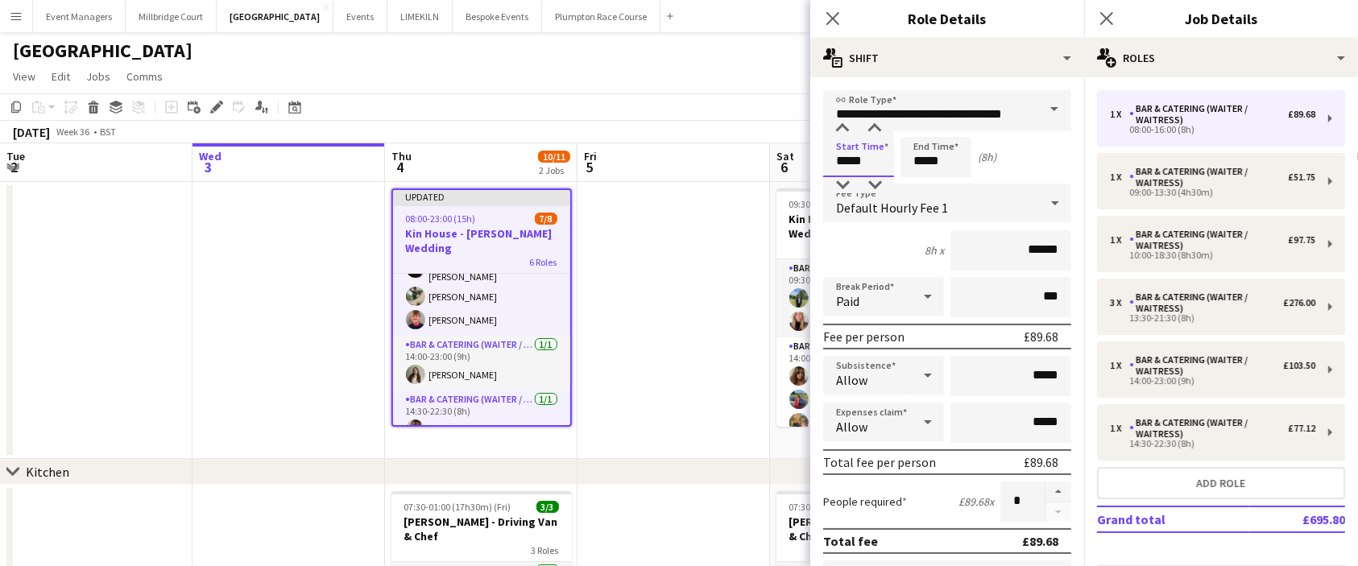 Image resolution: width=1358 pixels, height=566 pixels. I want to click on span: Edit, so click(60, 77).